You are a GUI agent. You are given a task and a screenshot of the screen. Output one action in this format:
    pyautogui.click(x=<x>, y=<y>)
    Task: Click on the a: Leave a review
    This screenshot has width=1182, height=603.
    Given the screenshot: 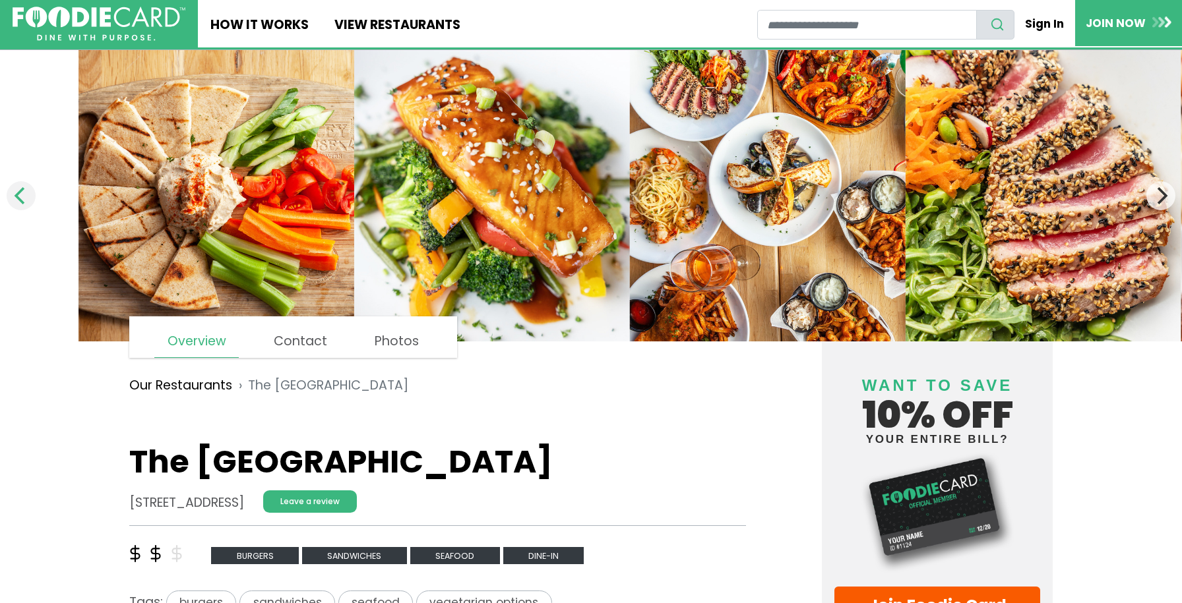 What is the action you would take?
    pyautogui.click(x=310, y=502)
    